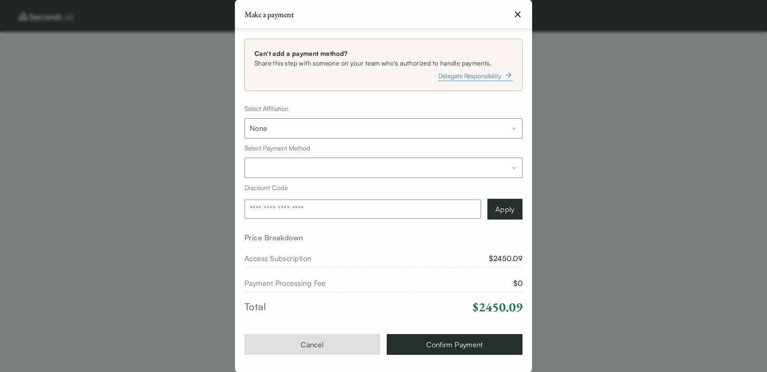 The width and height of the screenshot is (767, 372). What do you see at coordinates (255, 307) in the screenshot?
I see `h4: Total` at bounding box center [255, 307].